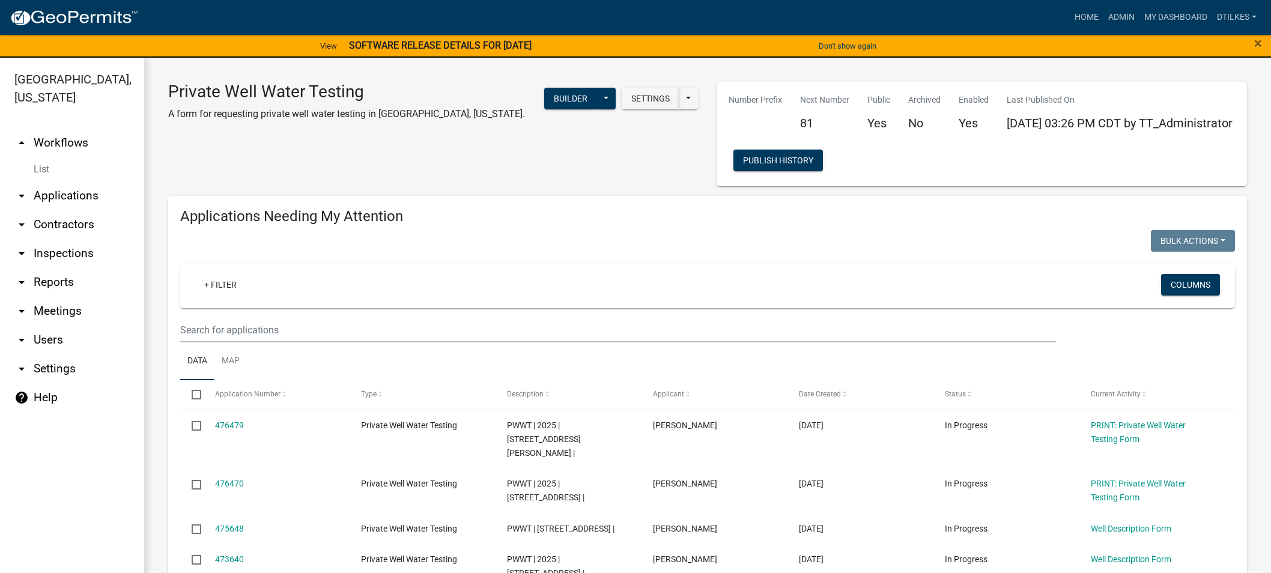 This screenshot has width=1271, height=573. What do you see at coordinates (811, 529) in the screenshot?
I see `span: 09/09/2025` at bounding box center [811, 529].